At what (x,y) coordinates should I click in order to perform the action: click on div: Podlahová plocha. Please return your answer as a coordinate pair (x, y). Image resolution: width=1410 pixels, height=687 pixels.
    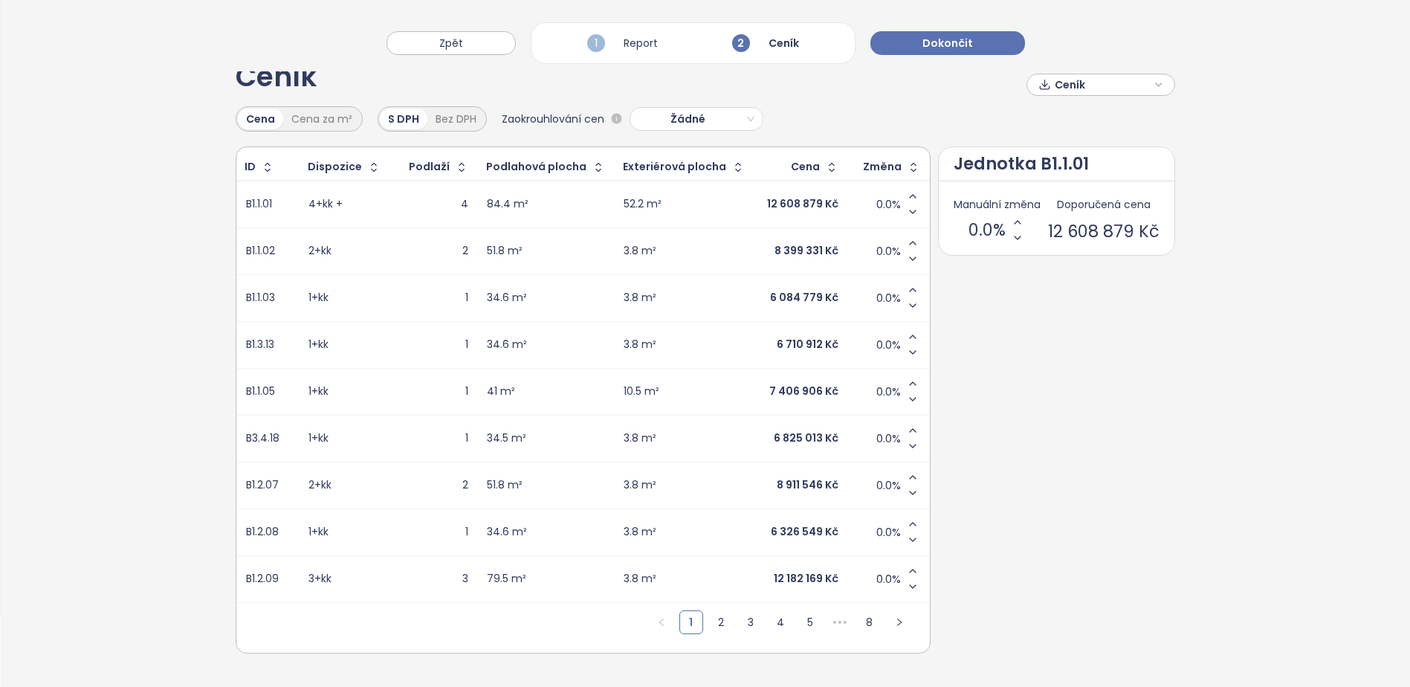
    Looking at the image, I should click on (536, 167).